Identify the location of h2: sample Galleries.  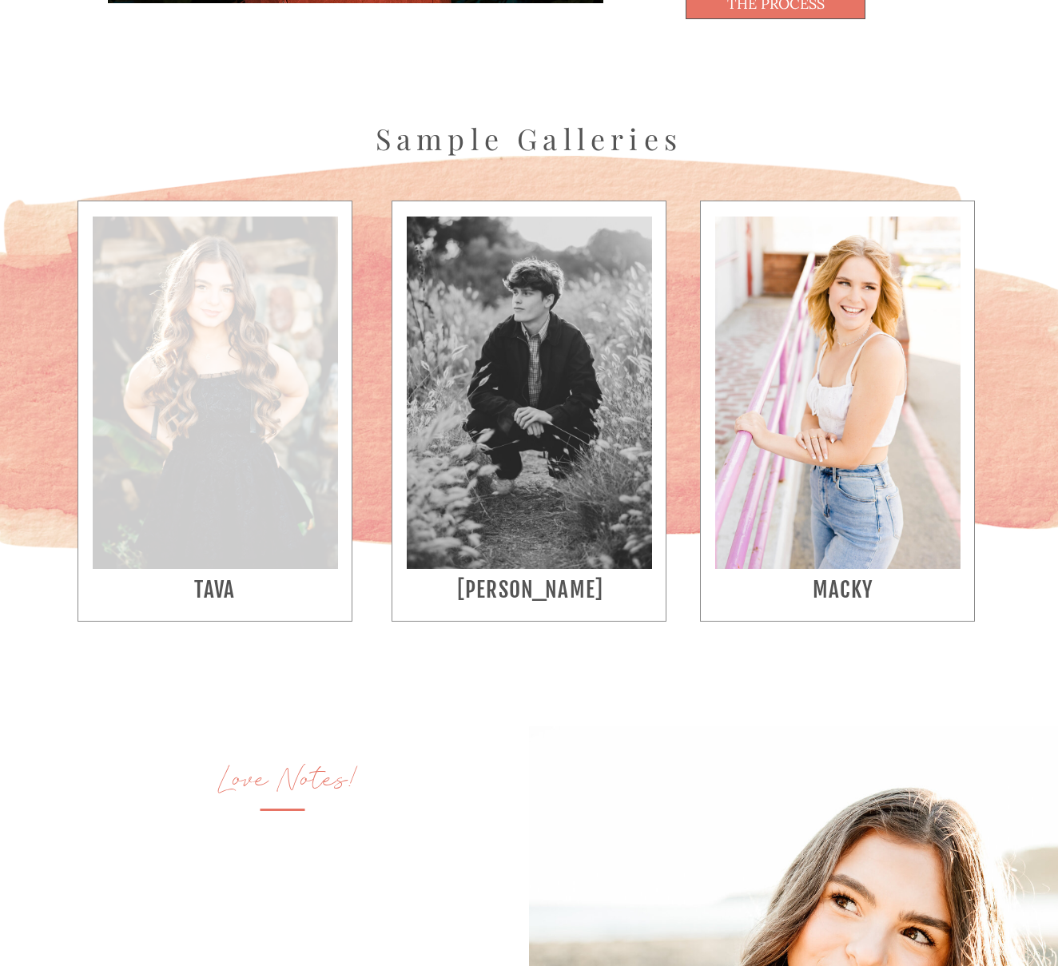
(529, 137).